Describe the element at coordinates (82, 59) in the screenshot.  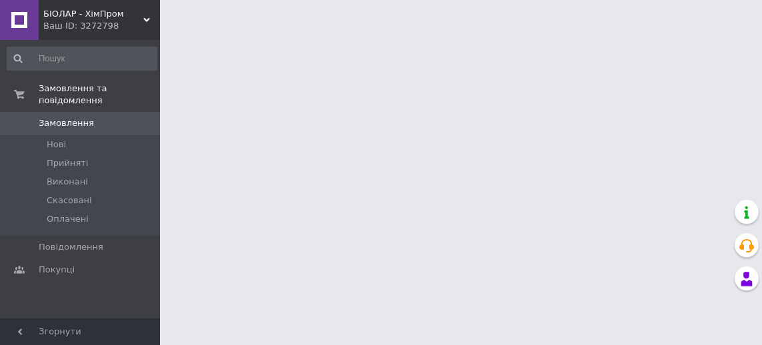
I see `input: Пошук` at that location.